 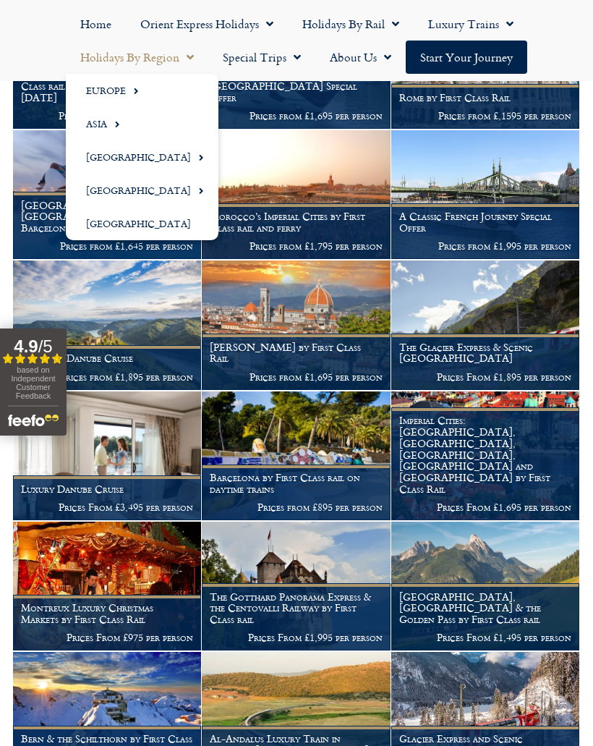 What do you see at coordinates (137, 57) in the screenshot?
I see `a: Holidays by Region` at bounding box center [137, 57].